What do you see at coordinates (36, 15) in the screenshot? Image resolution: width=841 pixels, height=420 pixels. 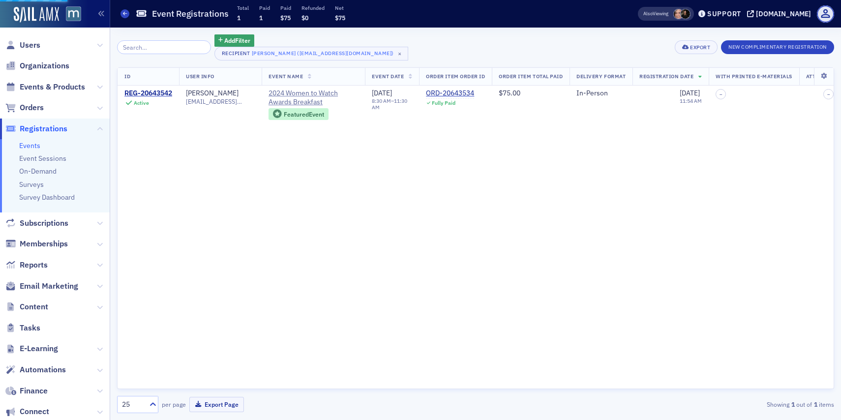 I see `a: SailAMX` at bounding box center [36, 15].